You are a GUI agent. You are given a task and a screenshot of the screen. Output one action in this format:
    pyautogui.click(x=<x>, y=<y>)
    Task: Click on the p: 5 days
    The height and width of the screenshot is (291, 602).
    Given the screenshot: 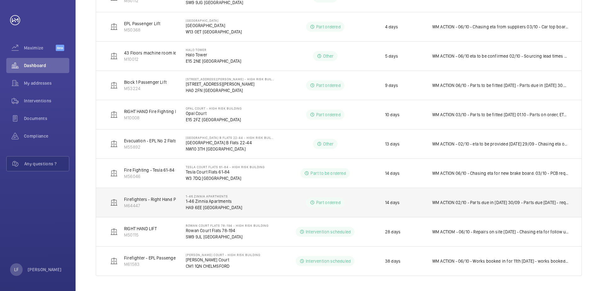 What is the action you would take?
    pyautogui.click(x=391, y=56)
    